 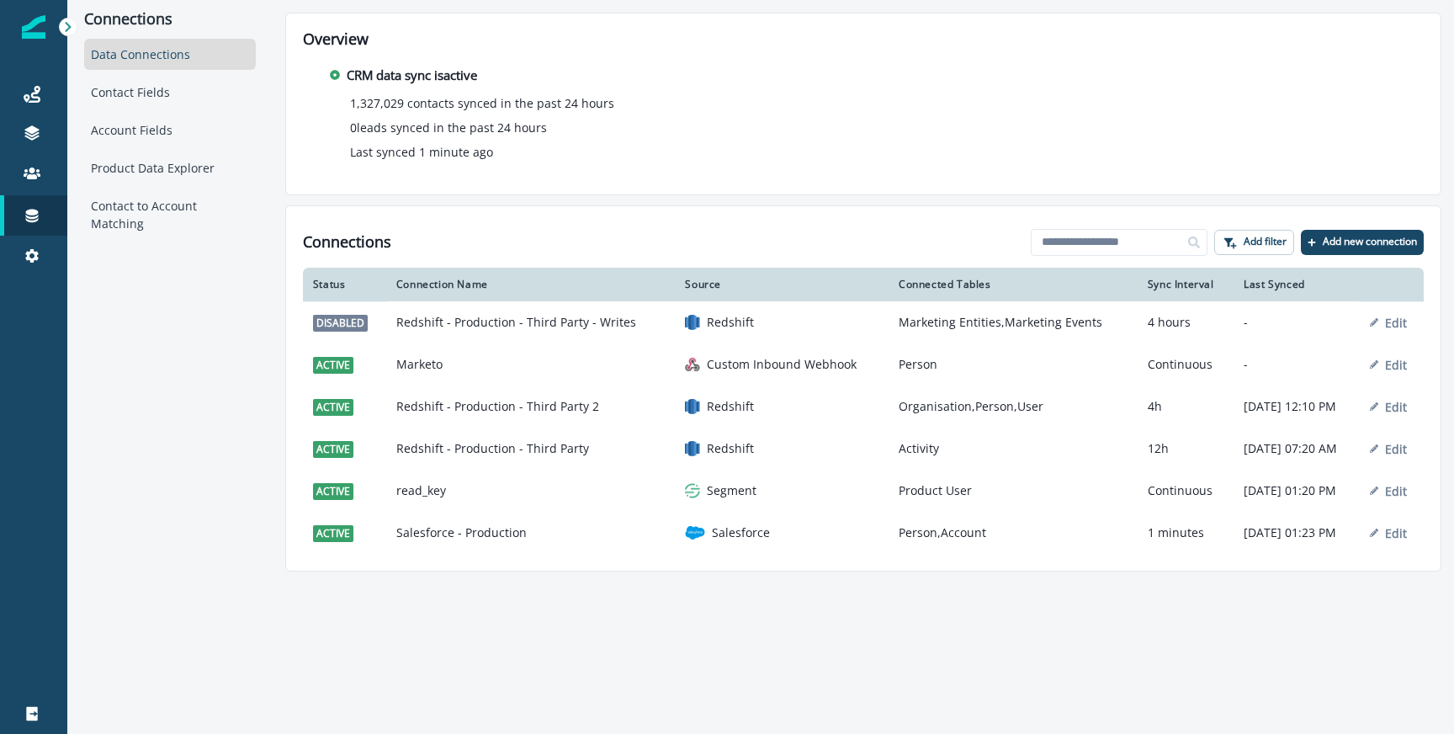 What do you see at coordinates (1254, 242) in the screenshot?
I see `button: Add filter` at bounding box center [1254, 242].